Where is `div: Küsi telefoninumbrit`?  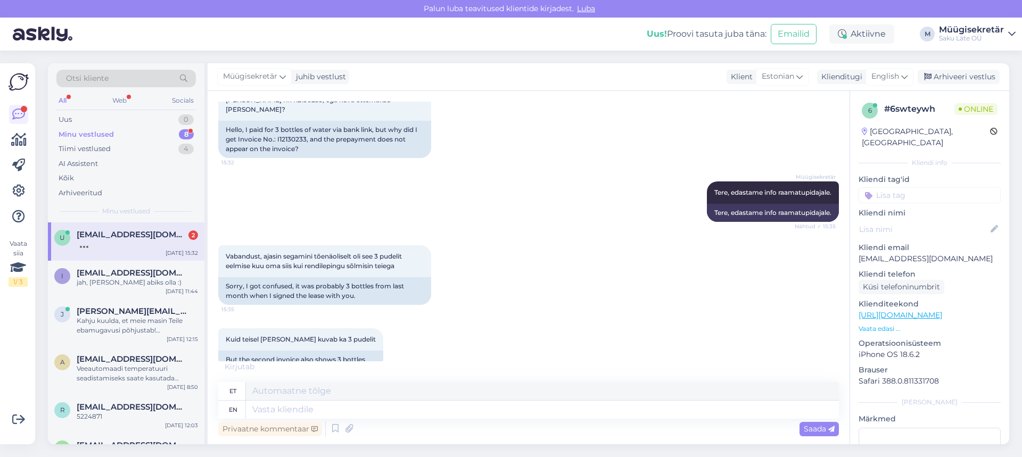 div: Küsi telefoninumbrit is located at coordinates (902, 287).